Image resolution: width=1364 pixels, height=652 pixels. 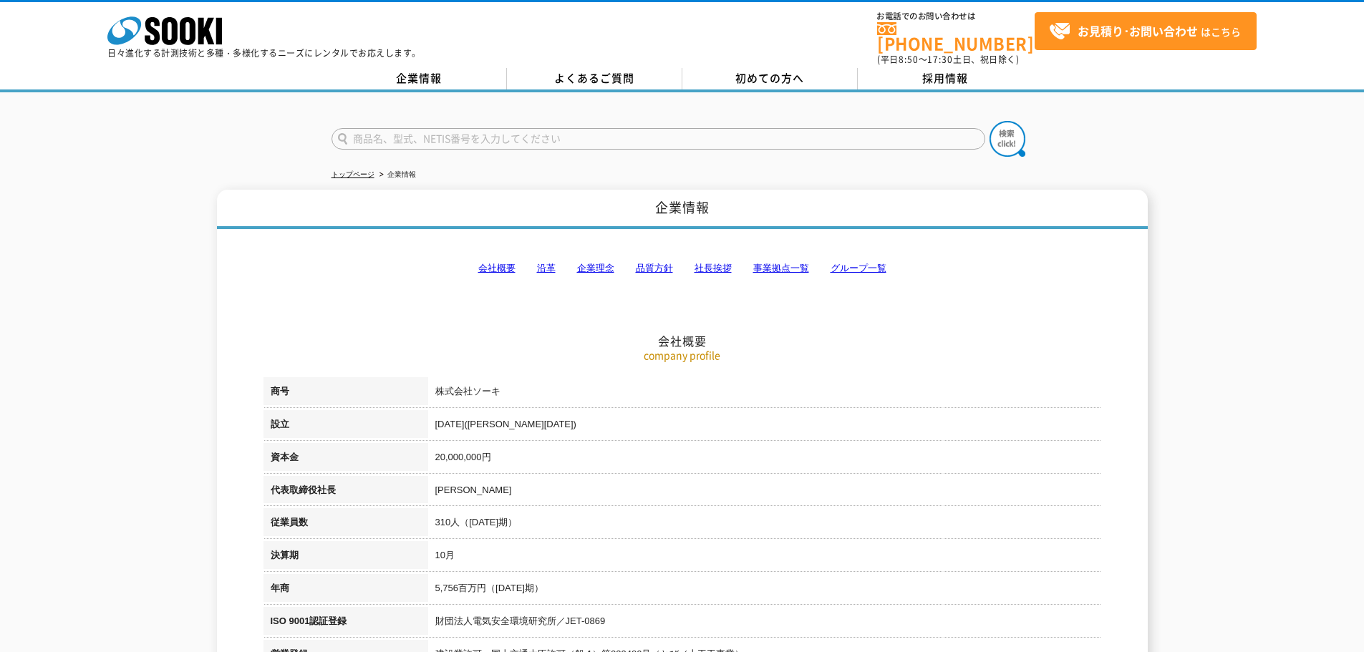 What do you see at coordinates (909, 59) in the screenshot?
I see `span: 8:50` at bounding box center [909, 59].